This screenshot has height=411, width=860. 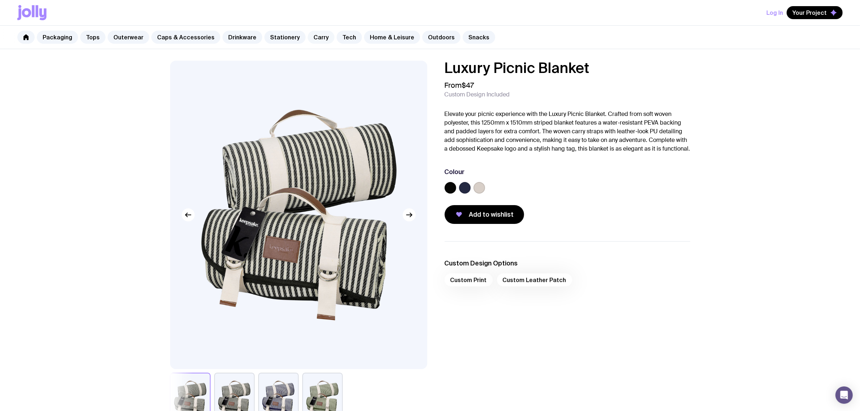 What do you see at coordinates (774, 13) in the screenshot?
I see `button: Log In` at bounding box center [774, 13].